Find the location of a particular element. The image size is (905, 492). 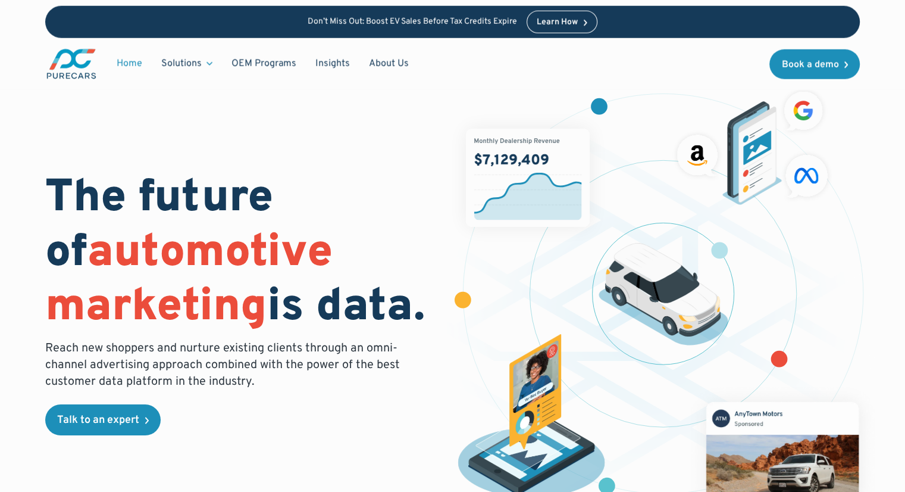

p: Don’t Miss Out: Boost EV Sales Before Tax Credits Expire is located at coordinates (413, 21).